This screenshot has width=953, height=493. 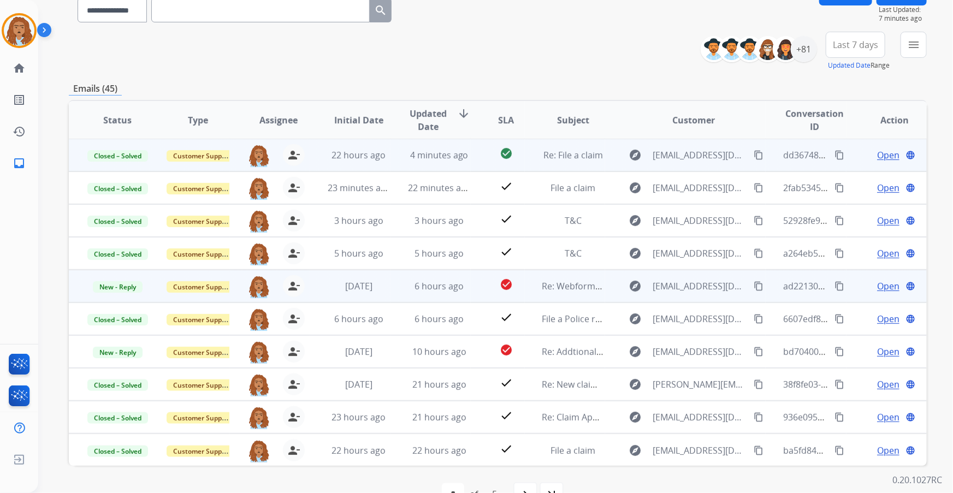 I want to click on span: SLA, so click(x=506, y=120).